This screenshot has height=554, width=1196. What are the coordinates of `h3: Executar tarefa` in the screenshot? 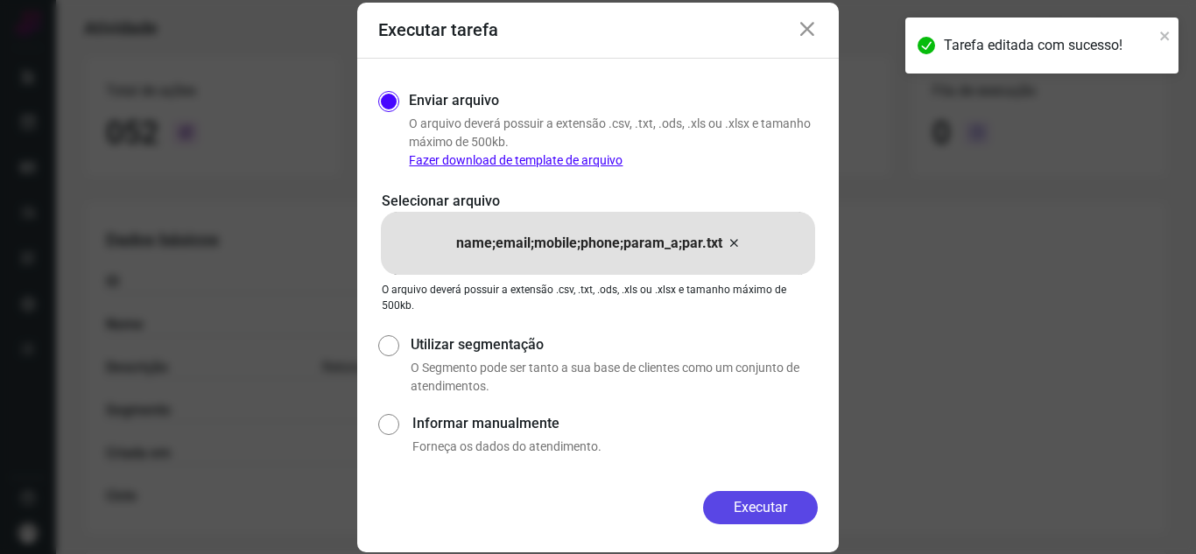 It's located at (438, 30).